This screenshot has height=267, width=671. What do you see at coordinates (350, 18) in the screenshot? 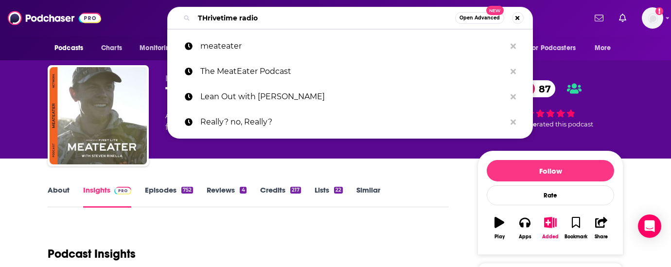
I see `div: Search podcasts, credits, & more...` at bounding box center [350, 18].